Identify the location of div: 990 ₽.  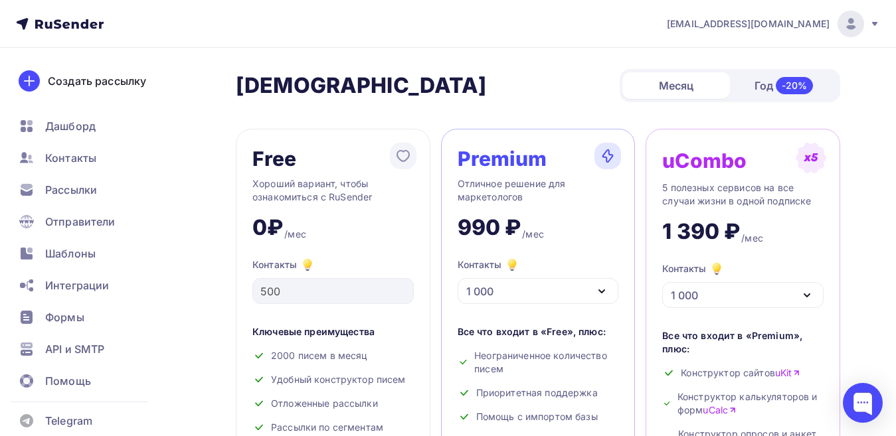
(489, 228).